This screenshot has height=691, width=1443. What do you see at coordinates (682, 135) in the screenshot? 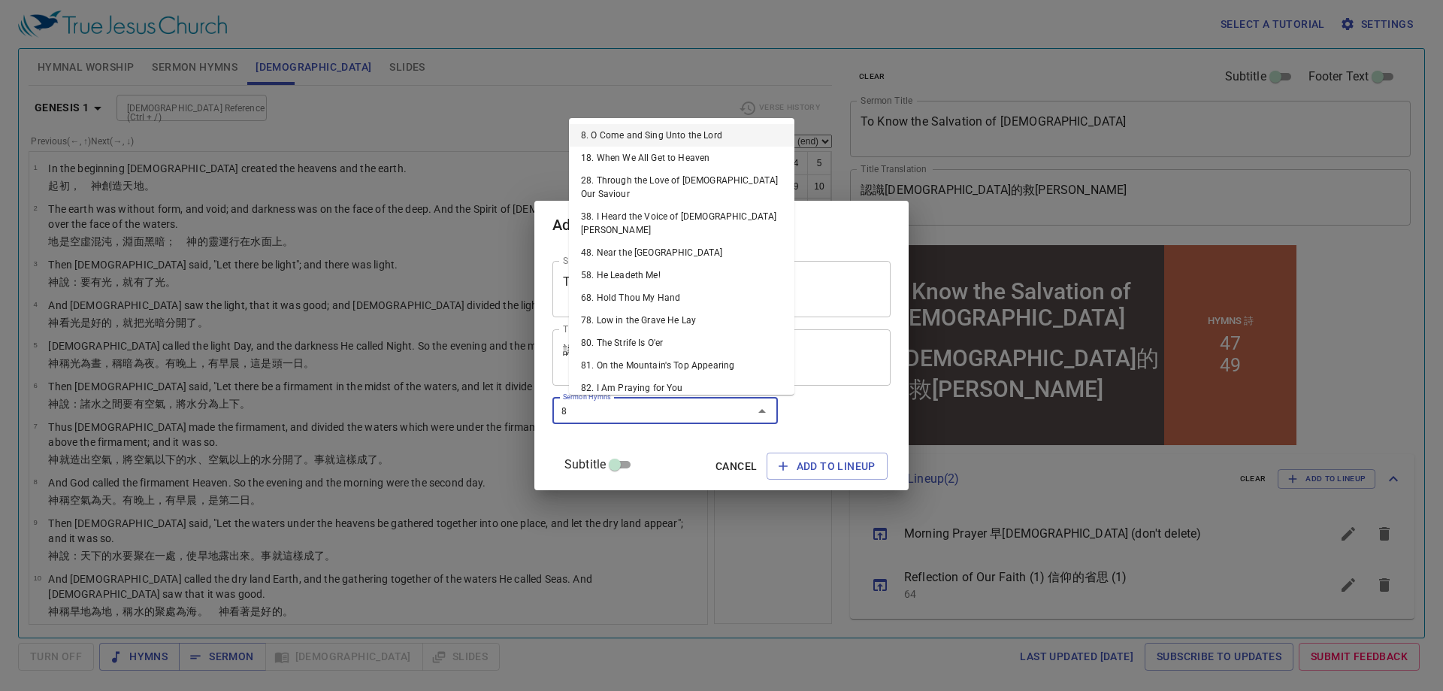
I see `li: 8. O Come and Sing Unto the Lord` at bounding box center [682, 135].